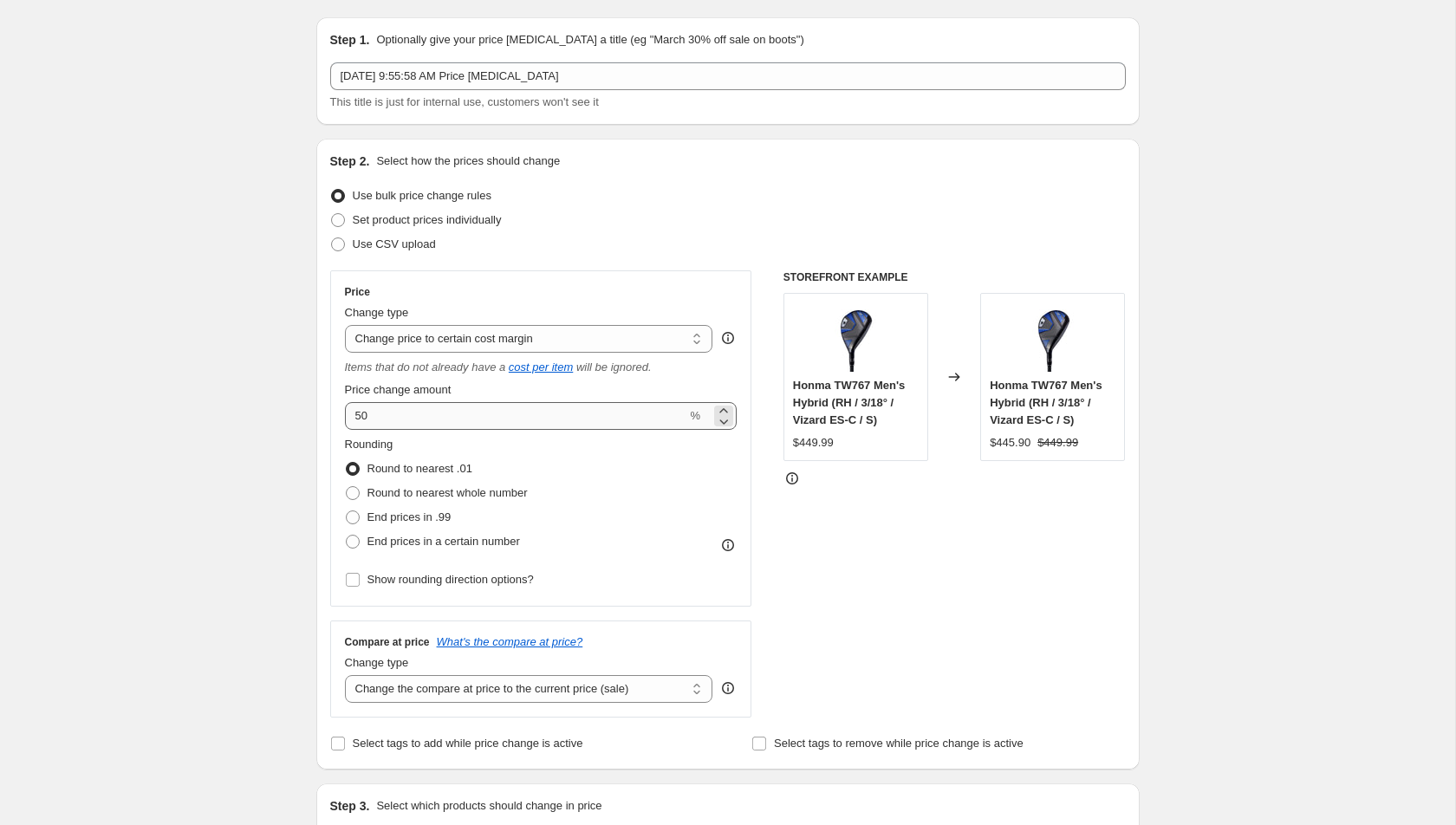 The width and height of the screenshot is (1456, 825). I want to click on button: What's the compare at price?, so click(510, 642).